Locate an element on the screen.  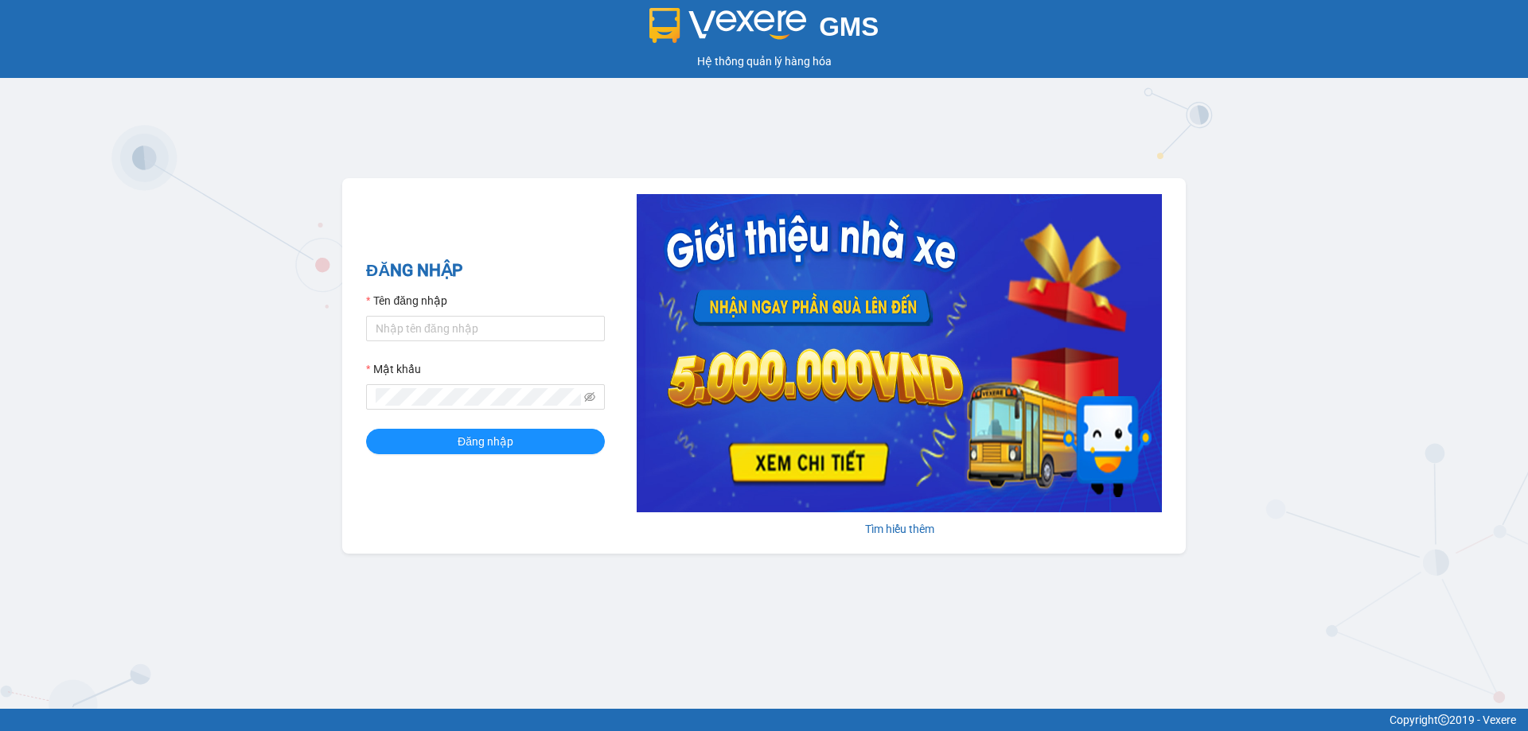
span: GMS is located at coordinates (848, 26).